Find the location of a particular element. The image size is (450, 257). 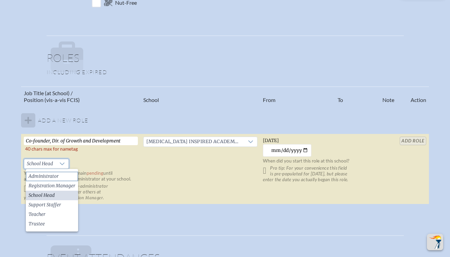

span: pending is located at coordinates (95, 173).